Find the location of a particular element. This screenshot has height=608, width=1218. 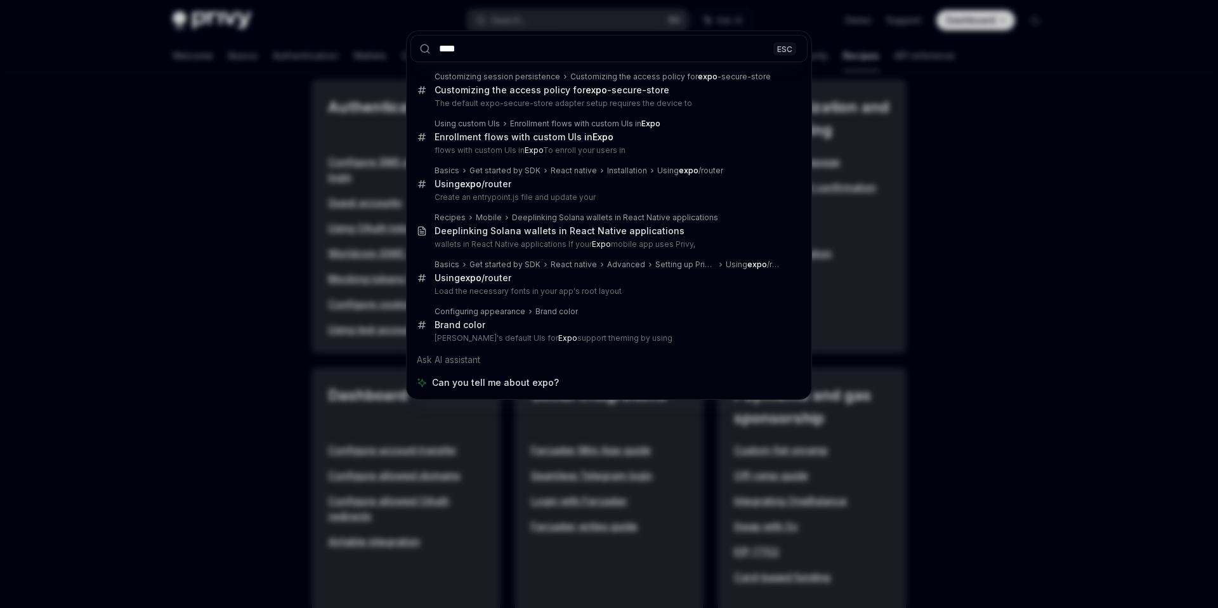

div: Configuring appearance is located at coordinates (480, 311).